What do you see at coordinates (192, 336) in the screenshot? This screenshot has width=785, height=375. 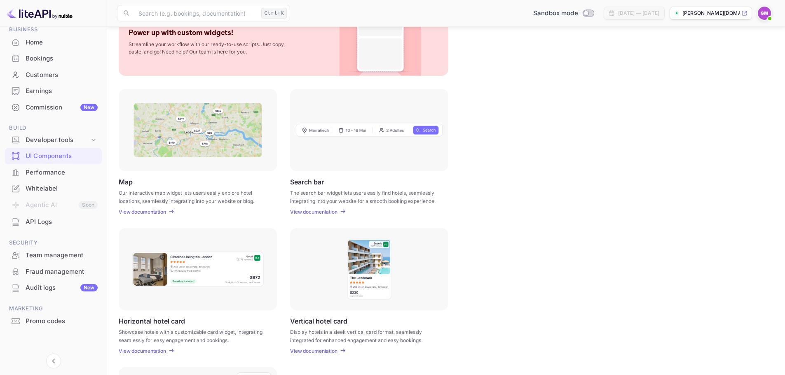 I see `p: Showcase hotels with a customizable card widget, integrating seamlessly for easy engagement and b...` at bounding box center [192, 336].